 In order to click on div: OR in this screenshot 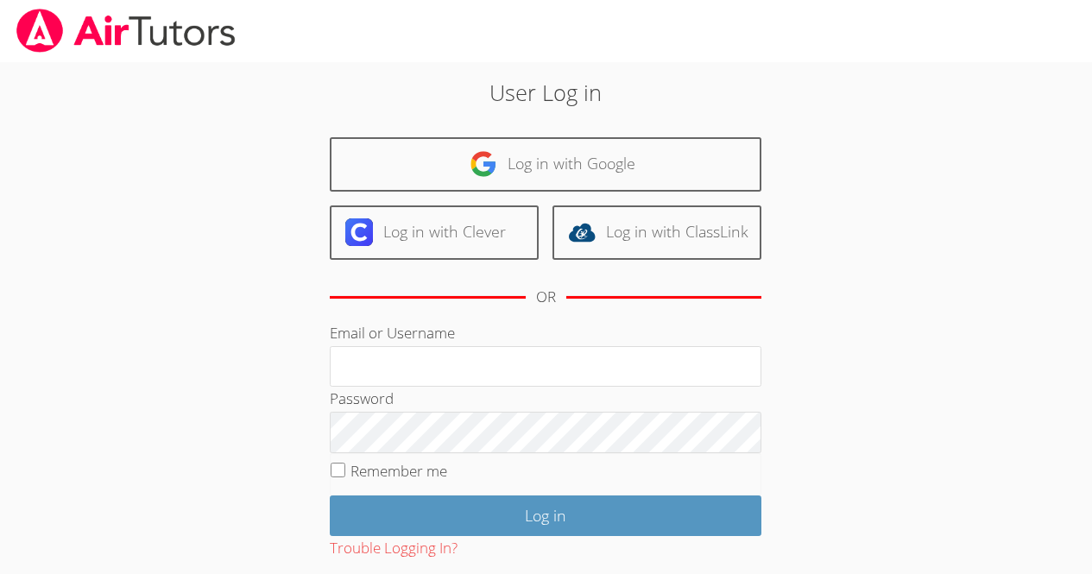, I will do `click(545, 297)`.